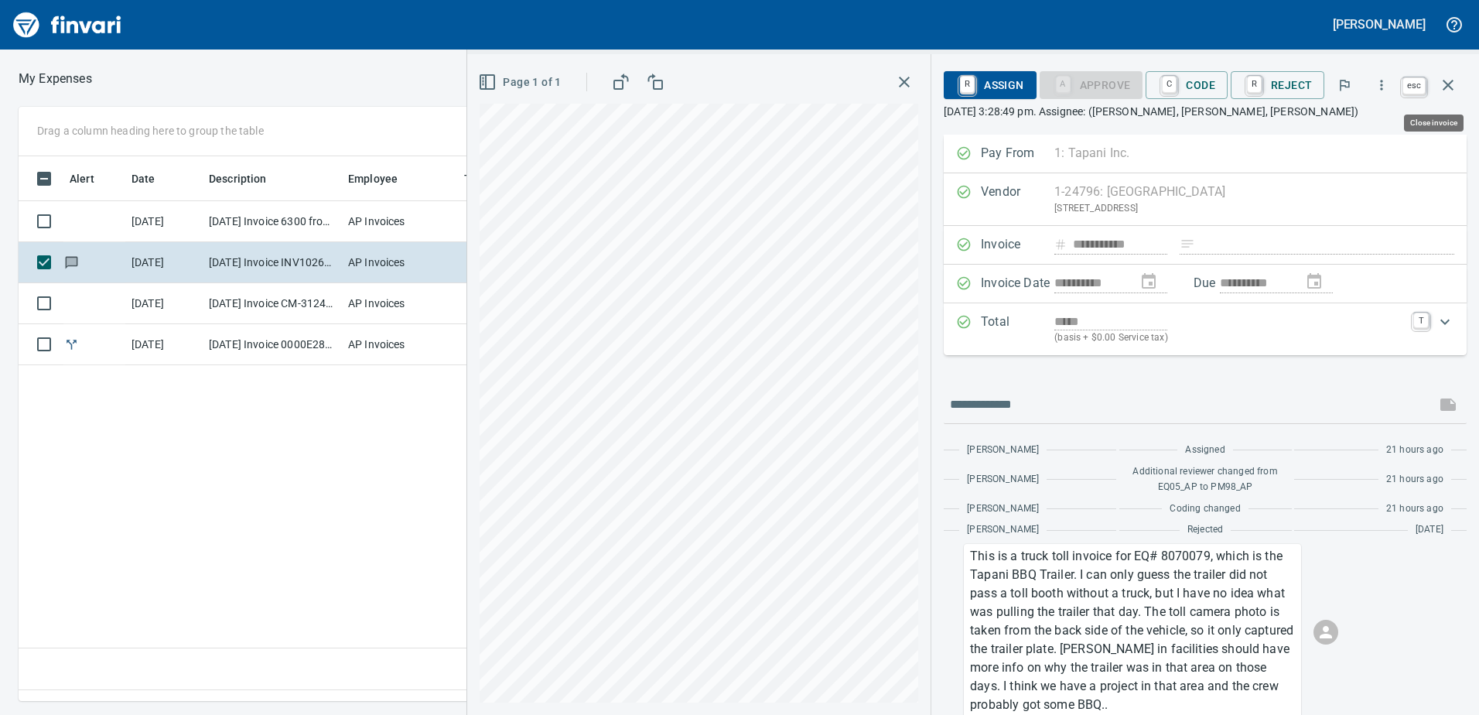  What do you see at coordinates (1206, 530) in the screenshot?
I see `span: Rejected` at bounding box center [1206, 530].